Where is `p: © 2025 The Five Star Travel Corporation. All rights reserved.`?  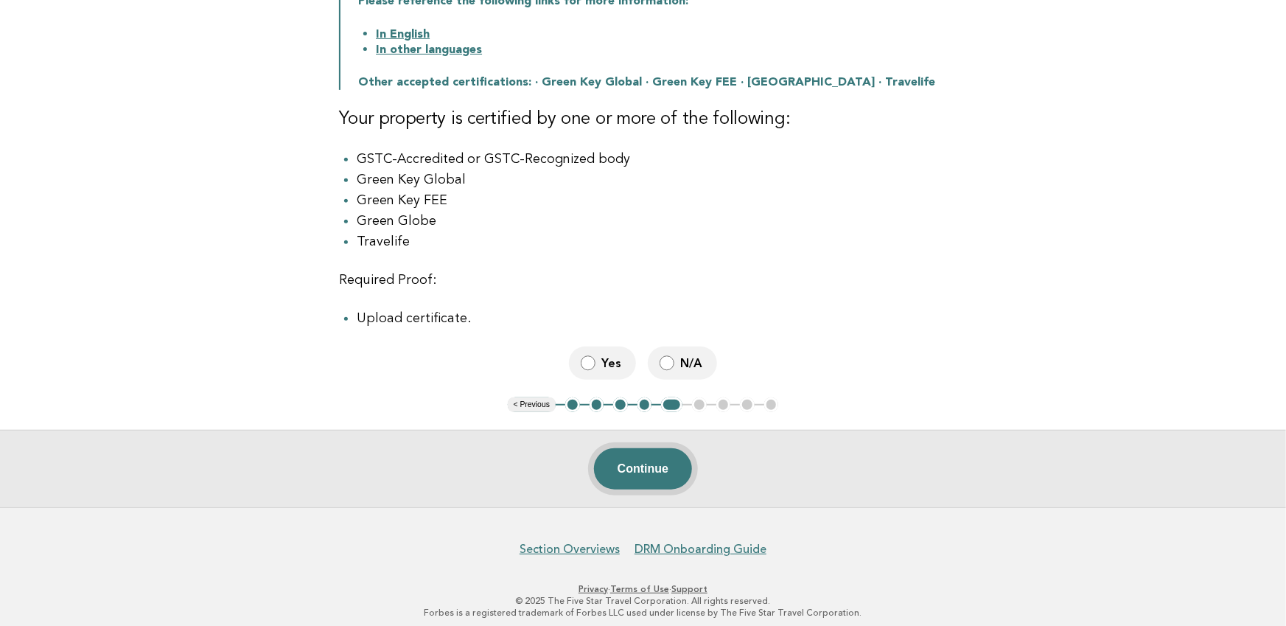 p: © 2025 The Five Star Travel Corporation. All rights reserved. is located at coordinates (643, 601).